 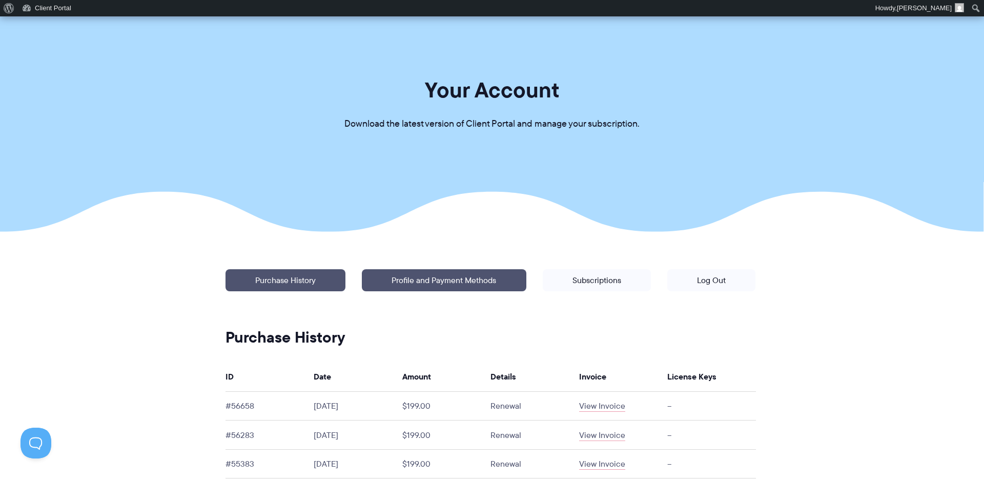 I want to click on td: #55383, so click(x=269, y=463).